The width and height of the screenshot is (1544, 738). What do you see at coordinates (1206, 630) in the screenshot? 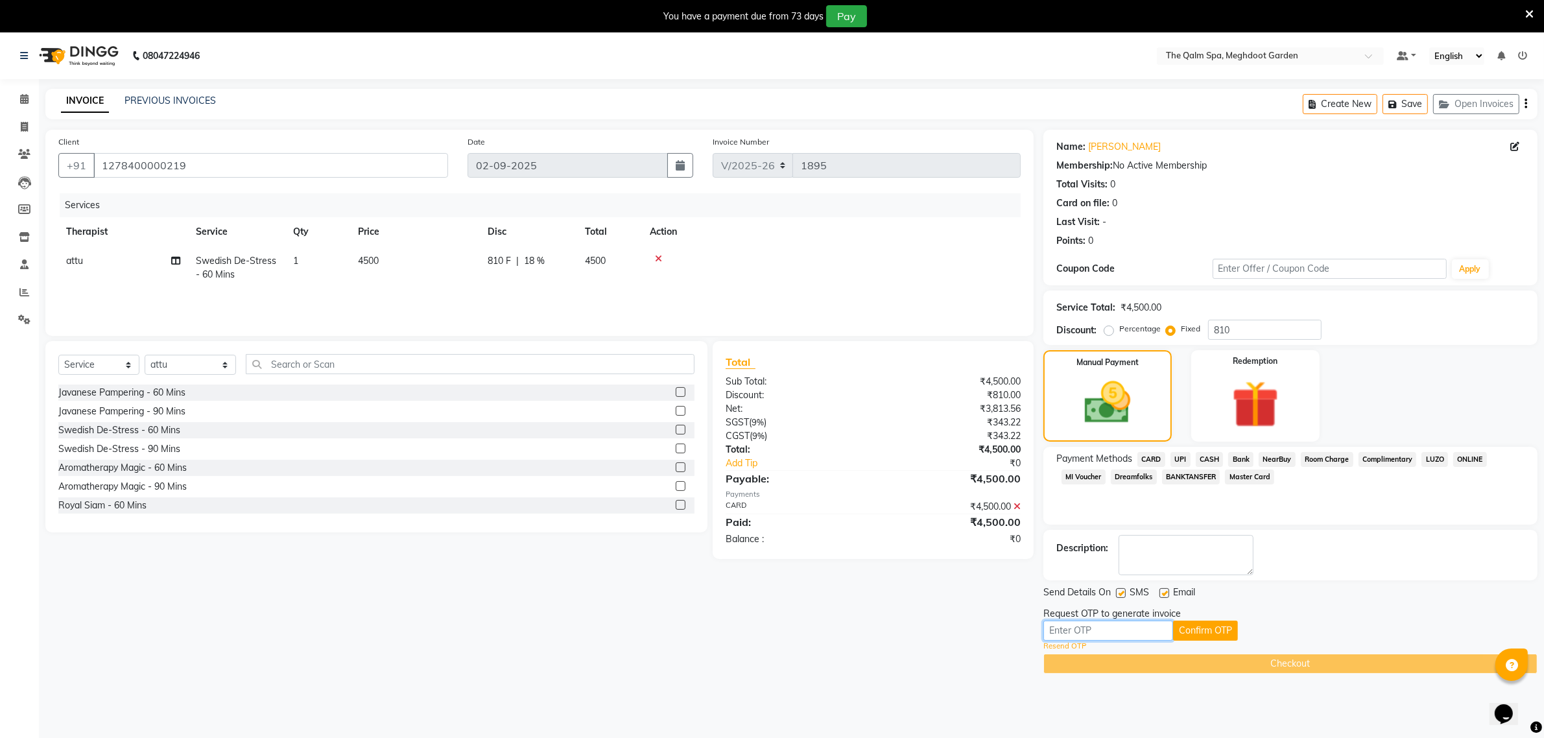
I see `button: Confirm OTP` at bounding box center [1206, 630].